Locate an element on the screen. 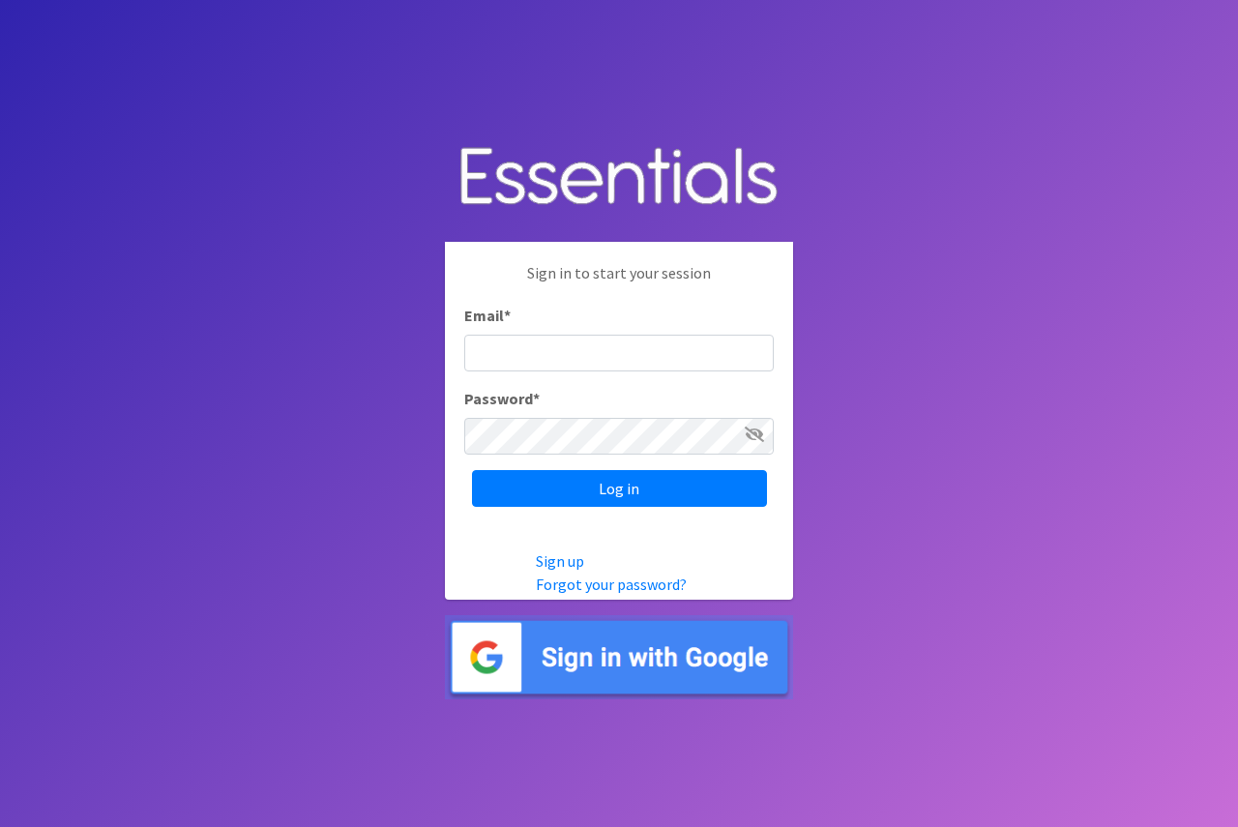 The width and height of the screenshot is (1238, 827). img: Sign in with Google is located at coordinates (619, 657).